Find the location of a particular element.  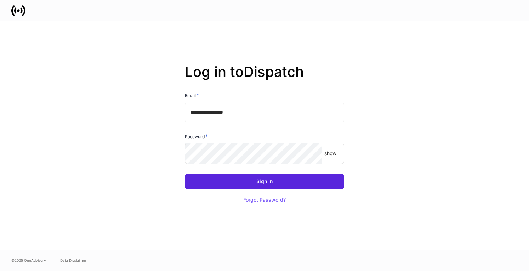

h2: Log in to Dispatch is located at coordinates (265, 78).